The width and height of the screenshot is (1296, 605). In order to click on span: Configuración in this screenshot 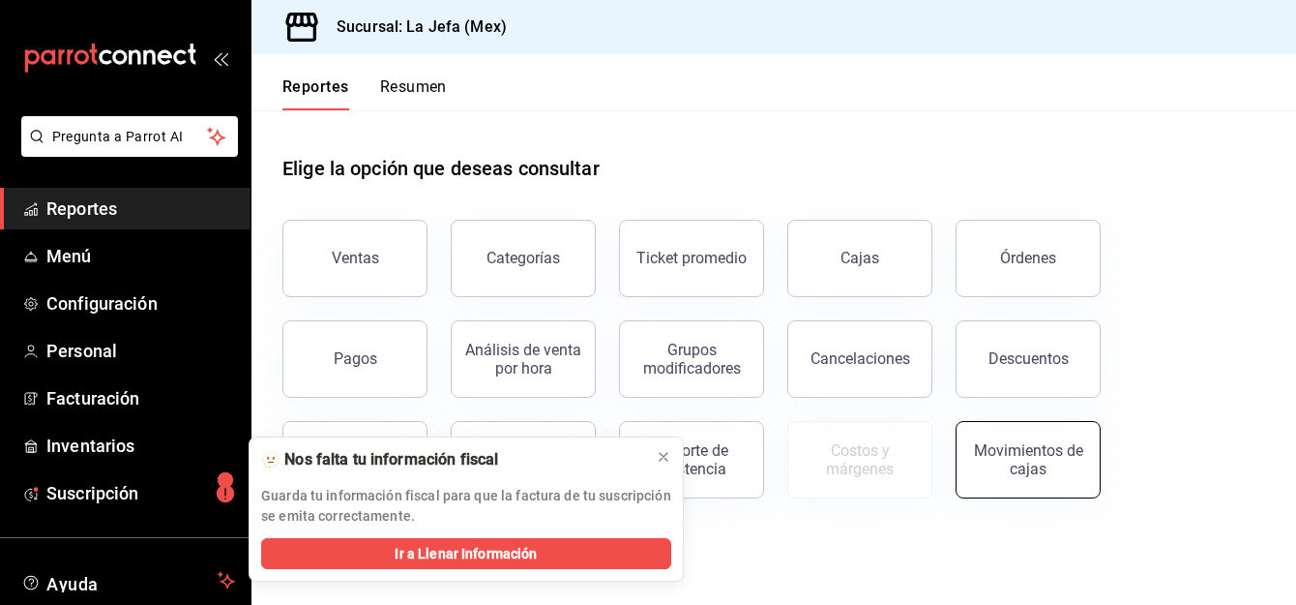, I will do `click(140, 303)`.